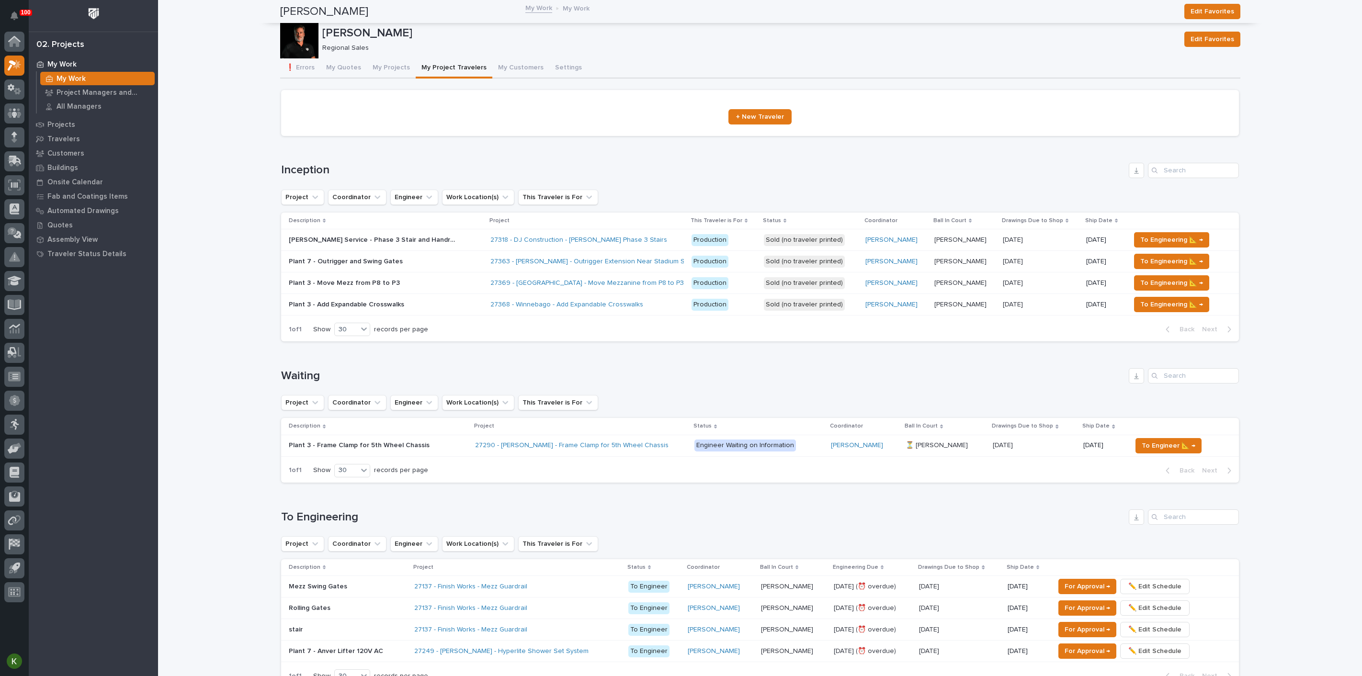  Describe the element at coordinates (61, 125) in the screenshot. I see `p: Projects` at that location.